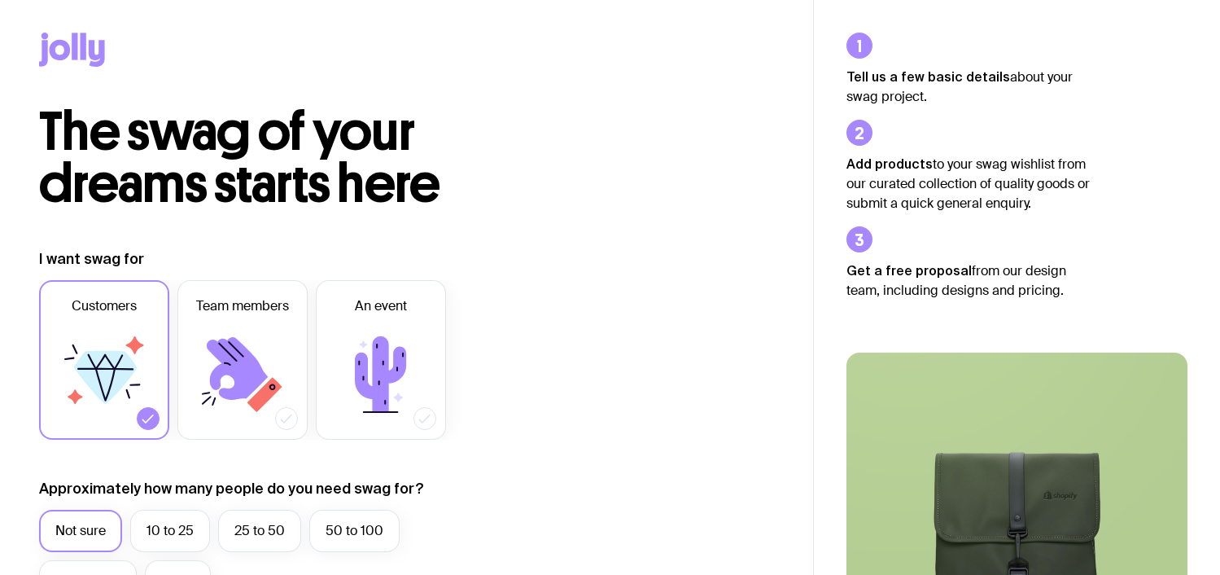  What do you see at coordinates (104, 306) in the screenshot?
I see `span: Customers` at bounding box center [104, 306].